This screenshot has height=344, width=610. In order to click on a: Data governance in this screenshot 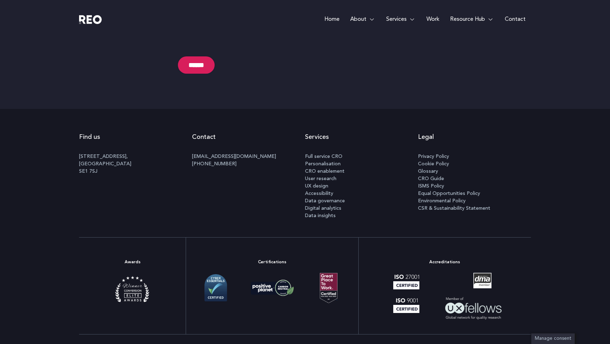, I will do `click(361, 201)`.